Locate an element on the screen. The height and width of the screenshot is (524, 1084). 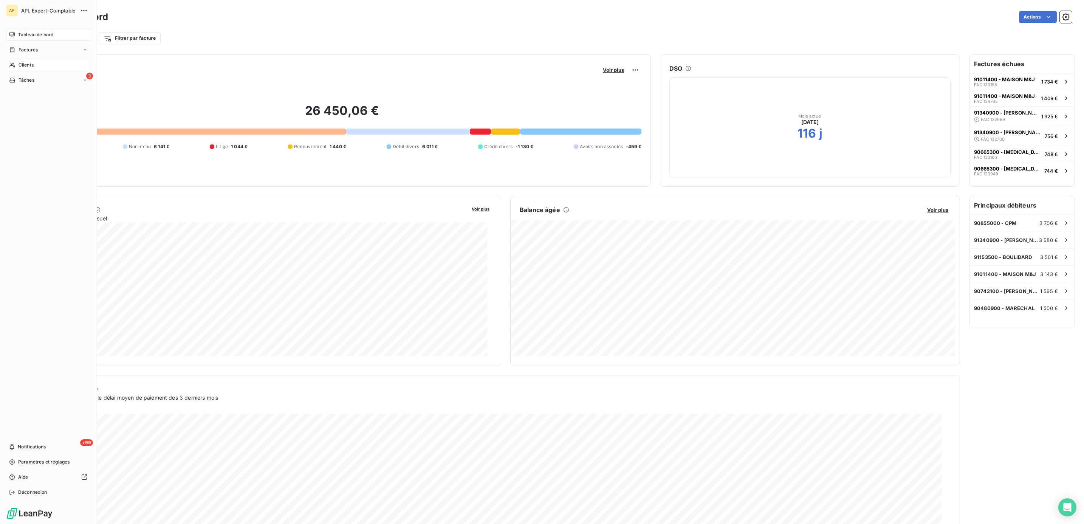
span: Avoirs non associés is located at coordinates (601, 147).